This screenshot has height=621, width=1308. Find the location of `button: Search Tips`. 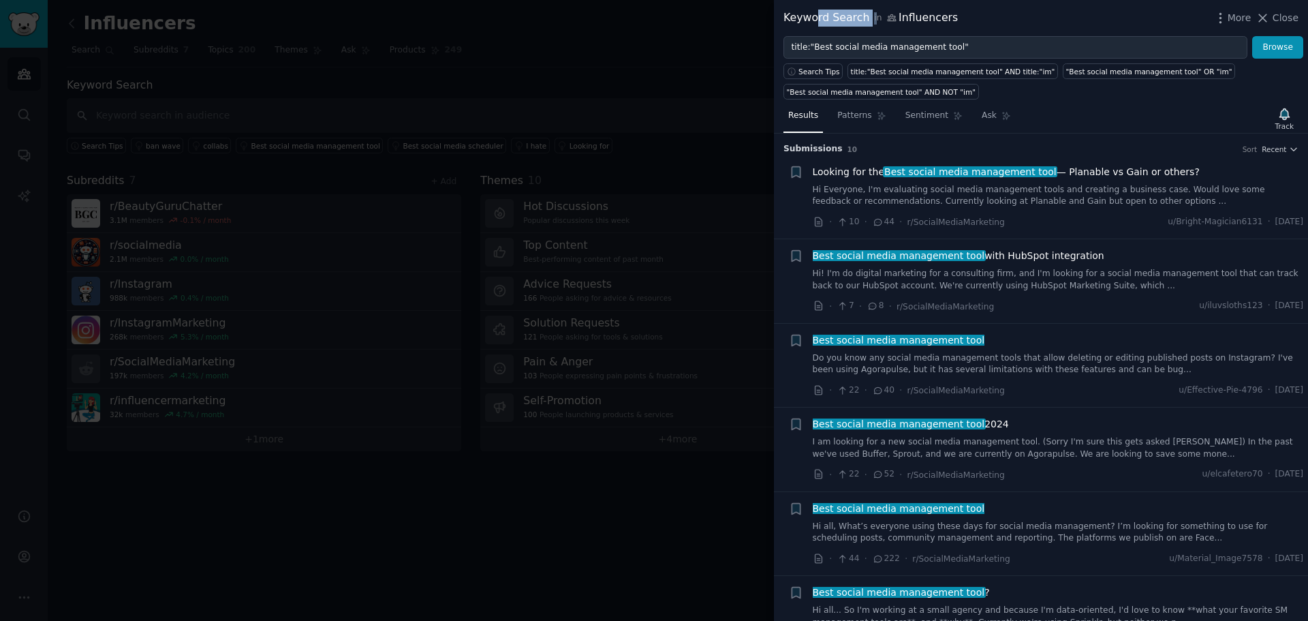

button: Search Tips is located at coordinates (813, 71).